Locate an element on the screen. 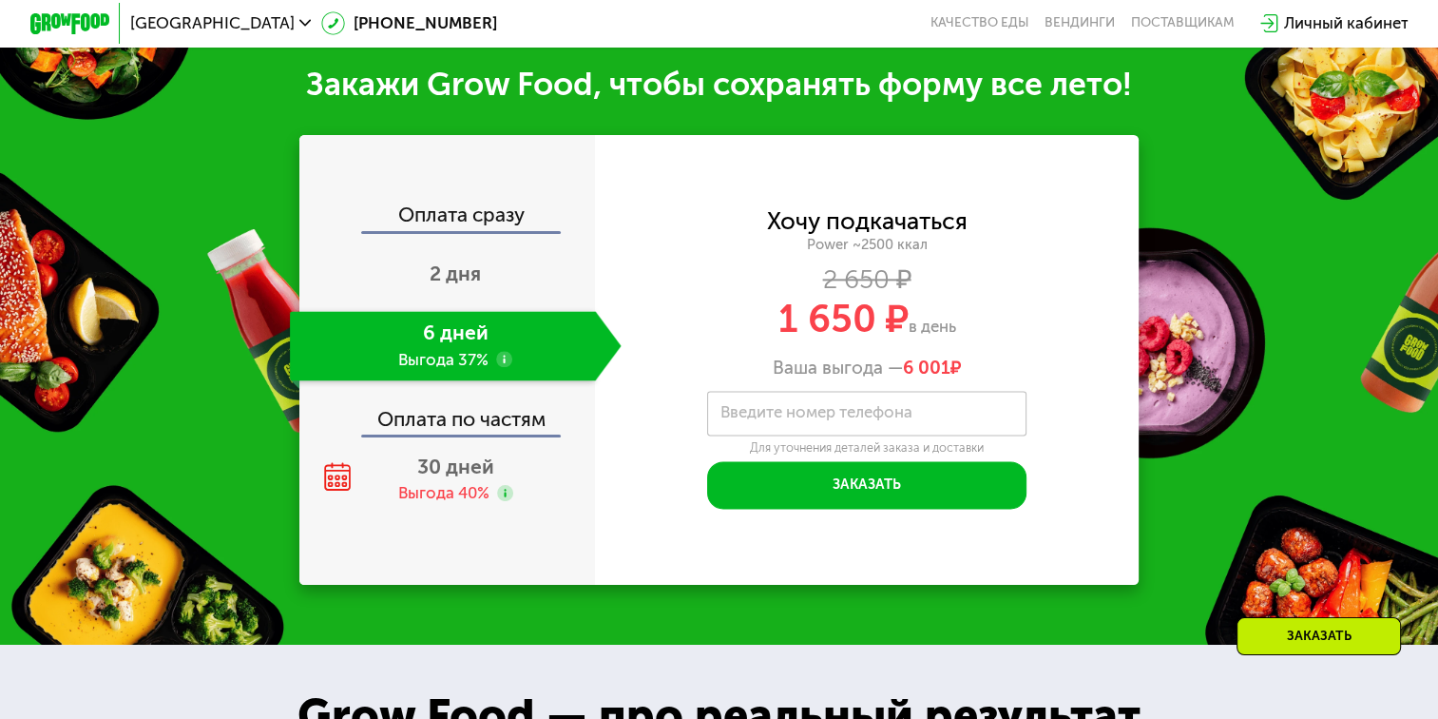  div: Личный кабинет is located at coordinates (1345, 23).